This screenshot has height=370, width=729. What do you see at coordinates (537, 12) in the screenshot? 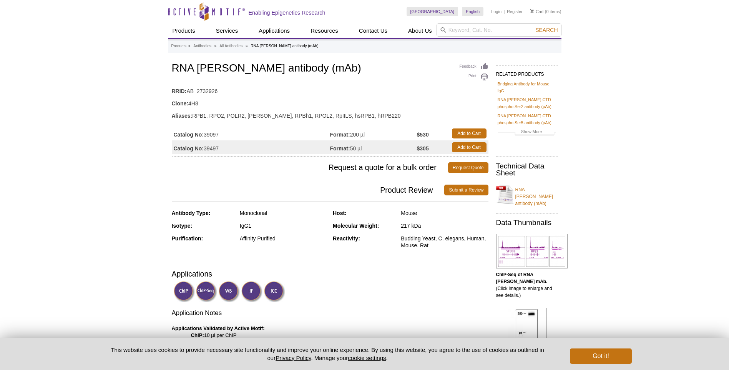
I see `a: Cart` at bounding box center [537, 12].